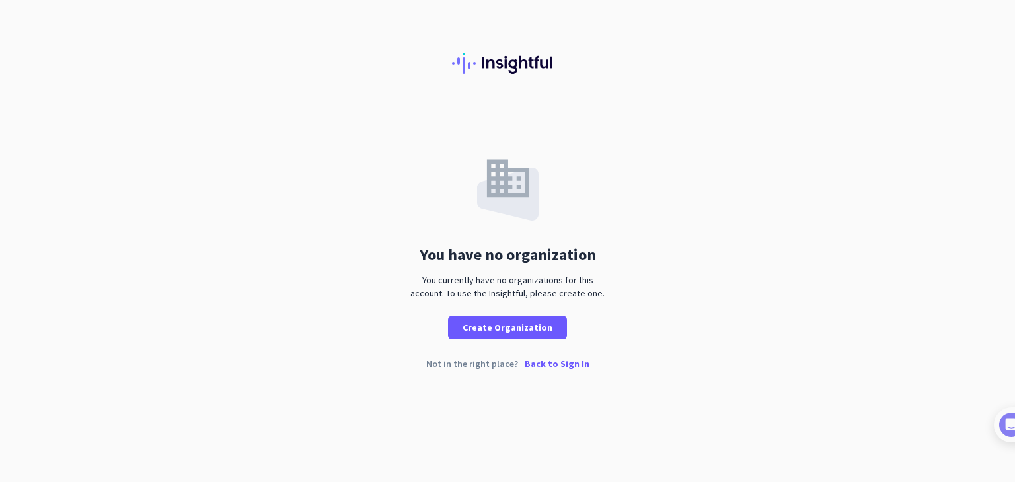 This screenshot has width=1015, height=482. Describe the element at coordinates (507, 328) in the screenshot. I see `span: Create Organization` at that location.